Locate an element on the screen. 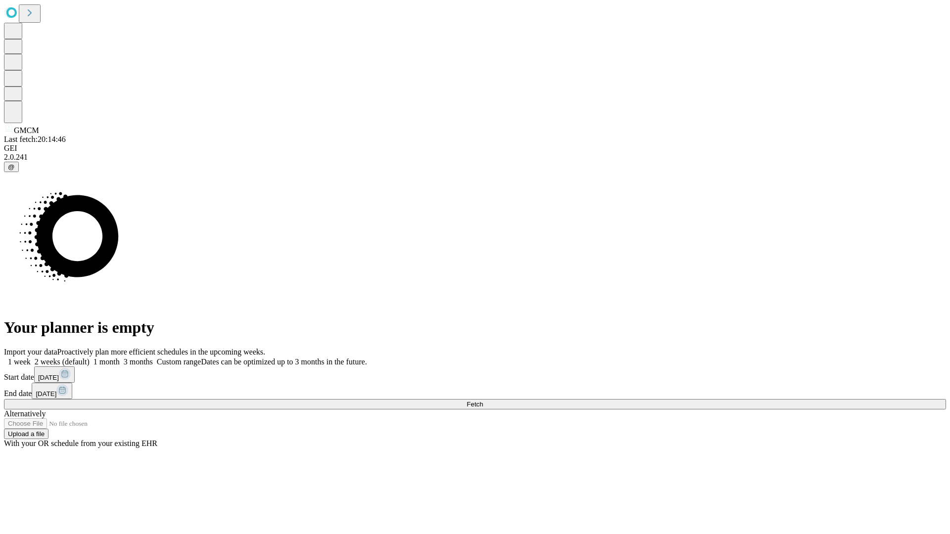  span: Dates can be optimized up to 3 months in the future. is located at coordinates (284, 362).